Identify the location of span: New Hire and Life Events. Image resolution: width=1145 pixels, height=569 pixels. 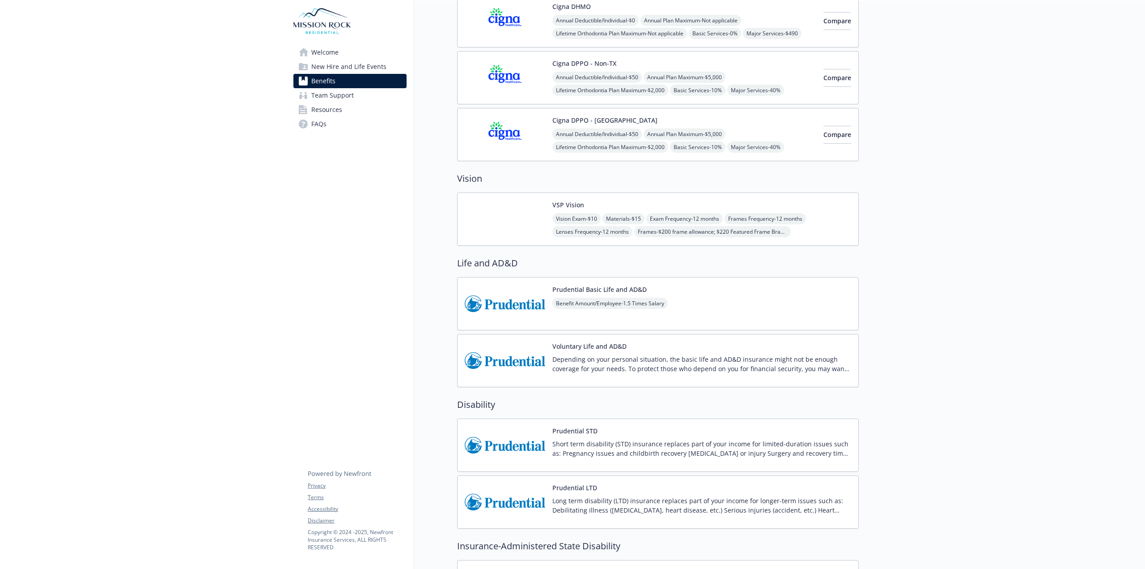
(349, 67).